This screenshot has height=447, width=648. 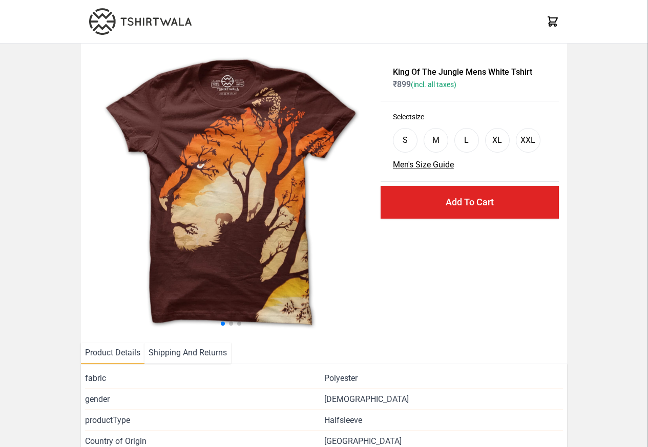 I want to click on h1: King Of The Jungle Mens White Tshirt, so click(x=470, y=72).